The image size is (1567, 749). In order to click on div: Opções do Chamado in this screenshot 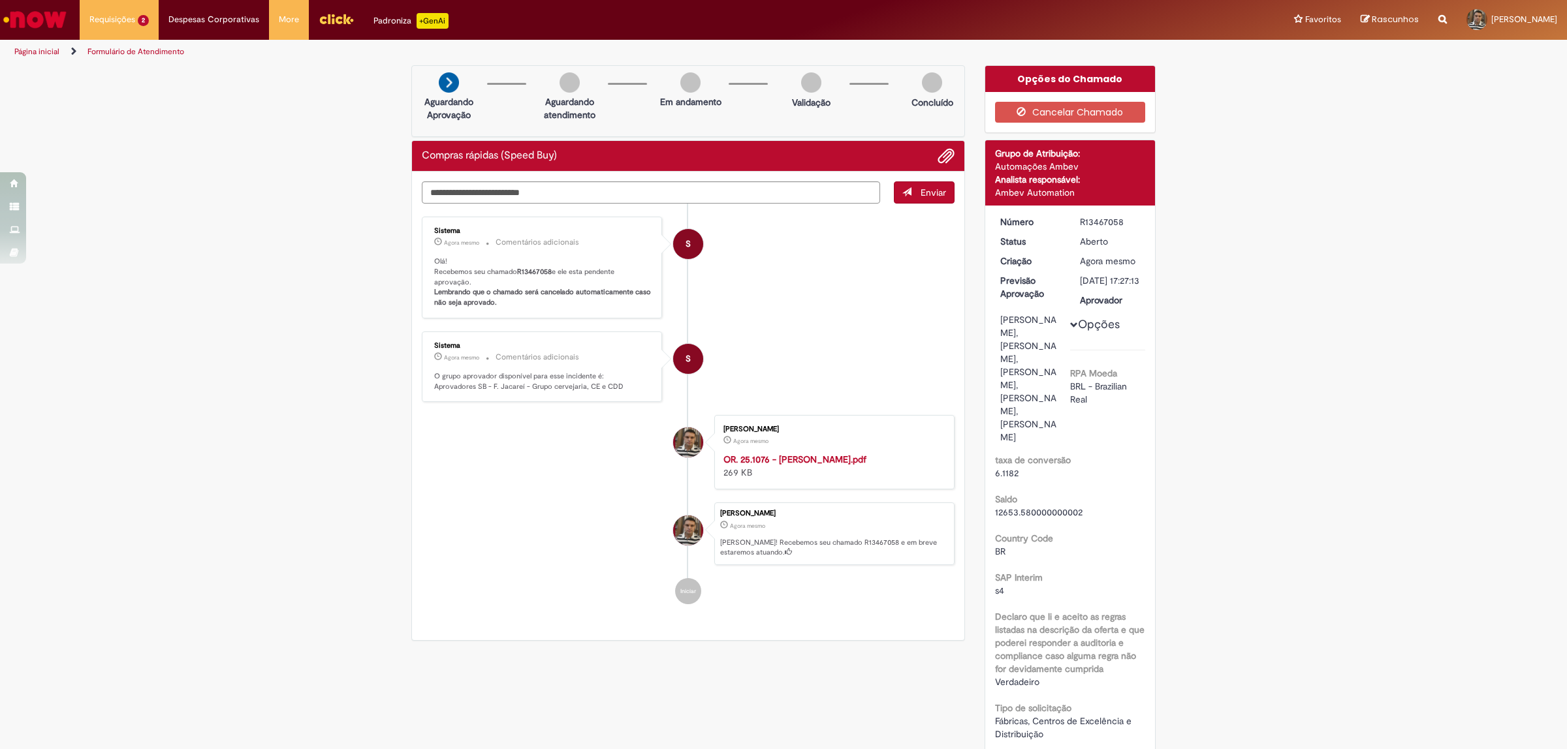, I will do `click(1070, 79)`.